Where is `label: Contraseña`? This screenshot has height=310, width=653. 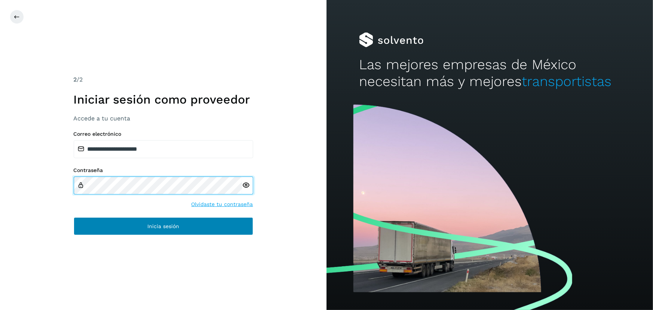
label: Contraseña is located at coordinates (163, 170).